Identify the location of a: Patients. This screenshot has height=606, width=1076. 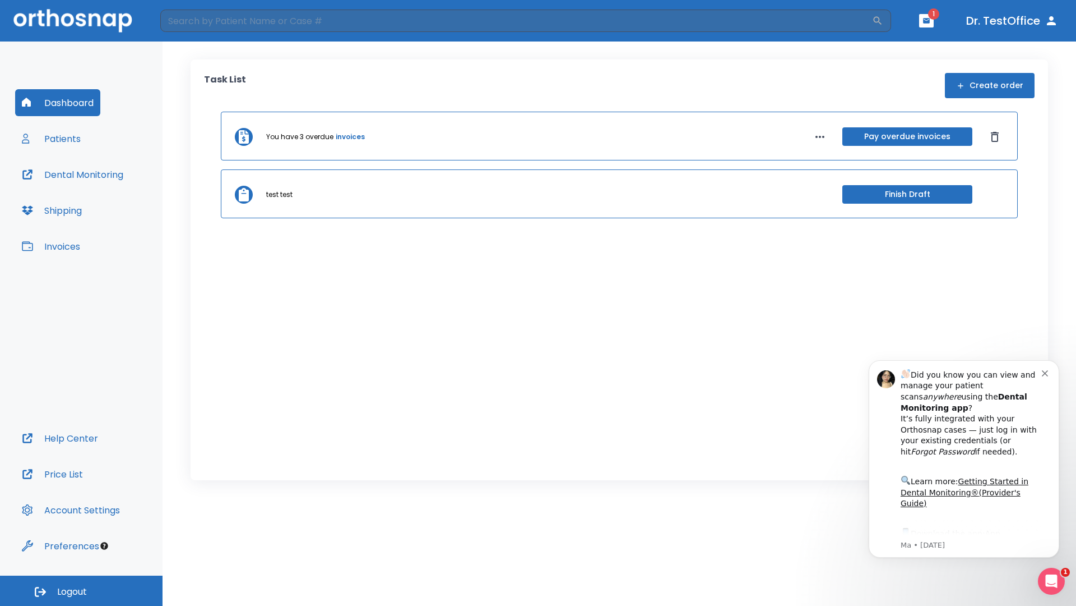
(51, 138).